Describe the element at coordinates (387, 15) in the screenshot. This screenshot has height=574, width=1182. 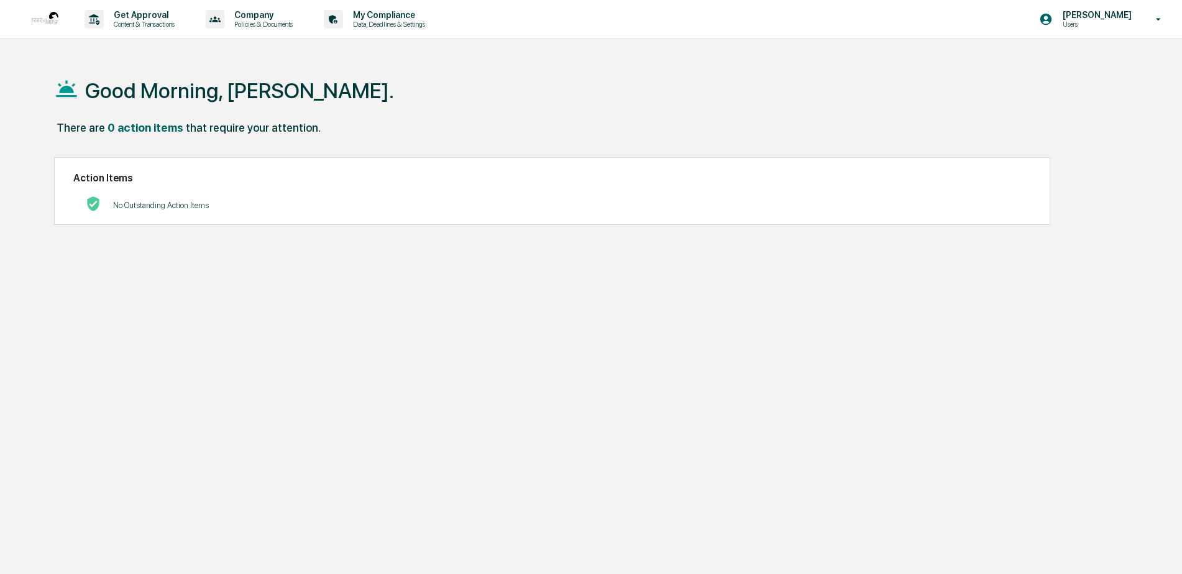
I see `p: My Compliance` at that location.